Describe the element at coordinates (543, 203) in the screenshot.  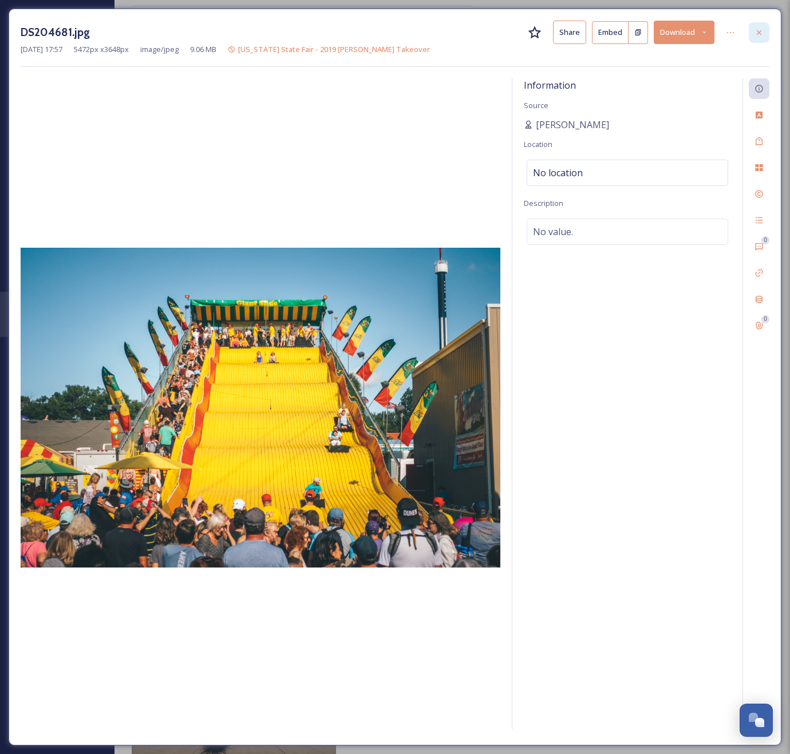
I see `span: Description` at that location.